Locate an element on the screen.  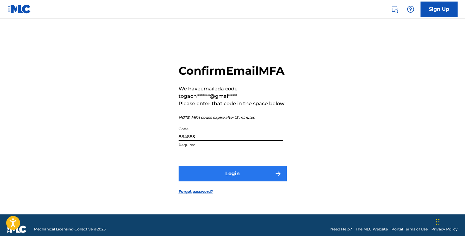
button: Login is located at coordinates (232, 174).